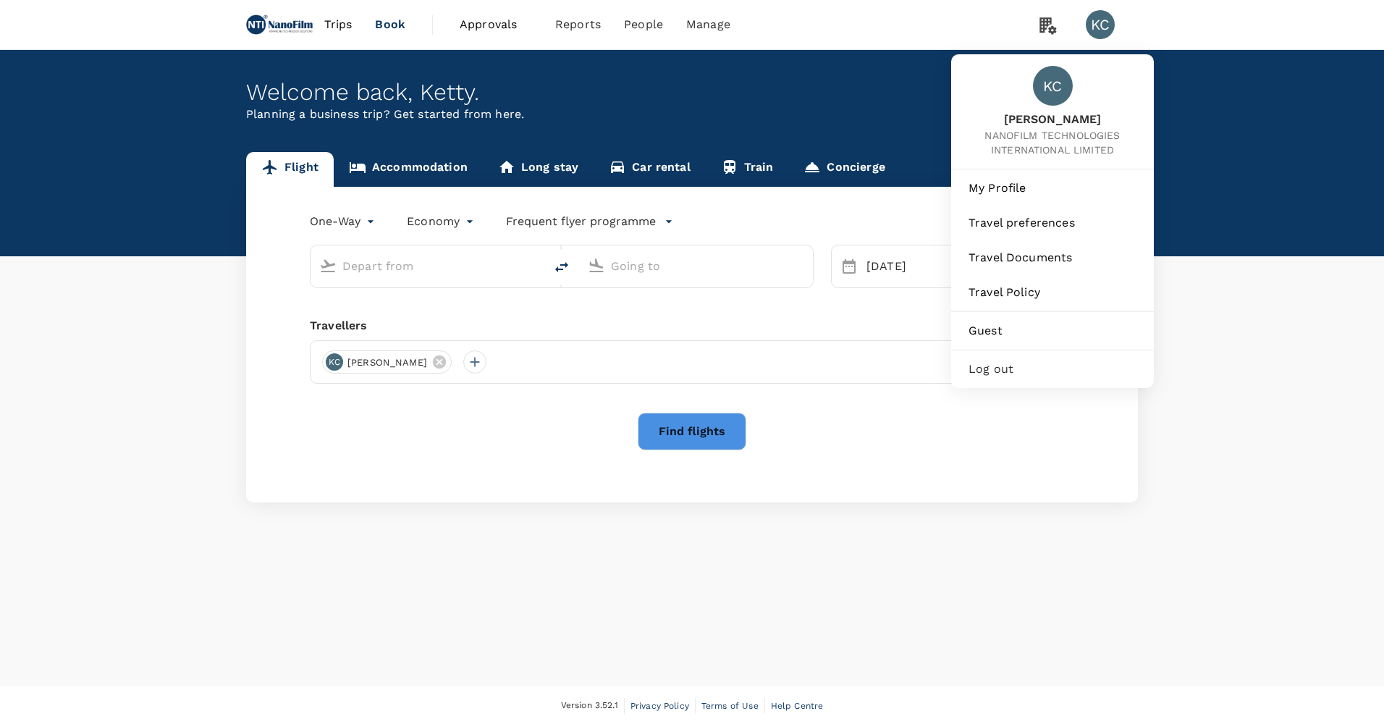 This screenshot has width=1384, height=724. I want to click on span: Manage, so click(708, 25).